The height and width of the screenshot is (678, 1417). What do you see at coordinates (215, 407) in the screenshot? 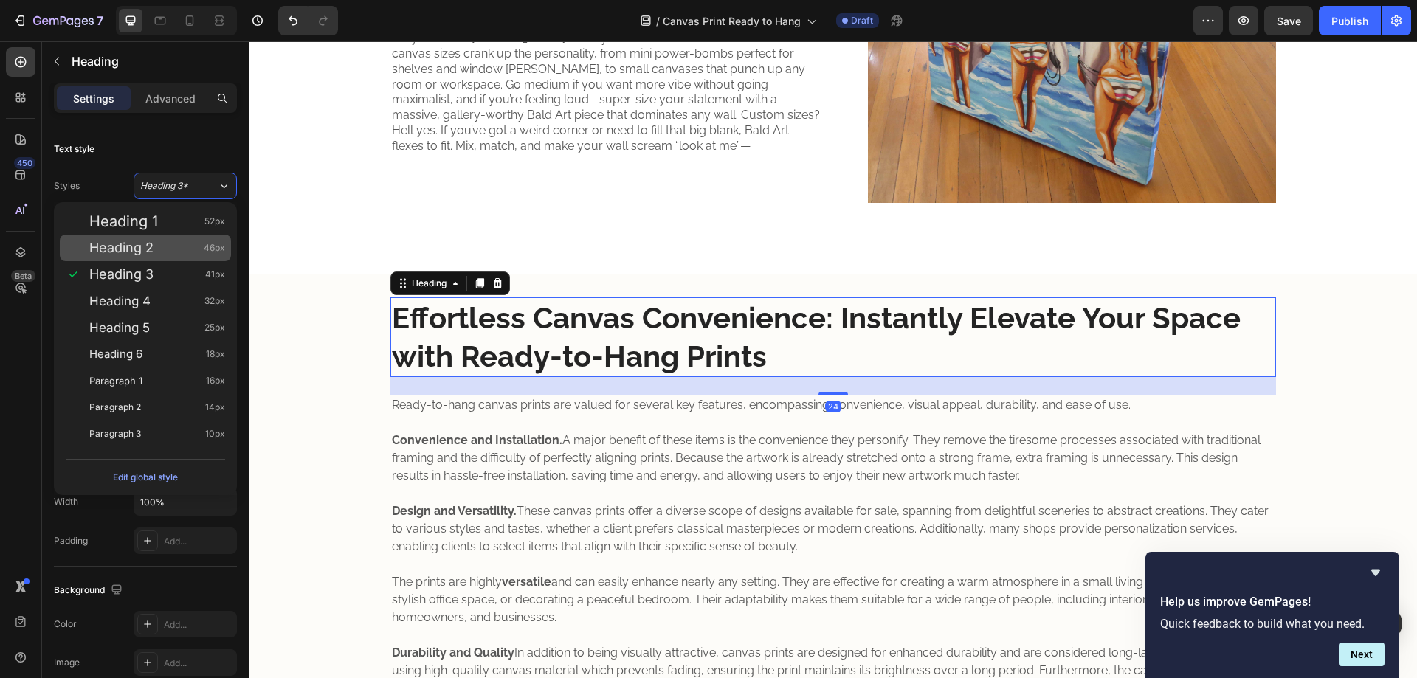
I see `span: 14px` at bounding box center [215, 407].